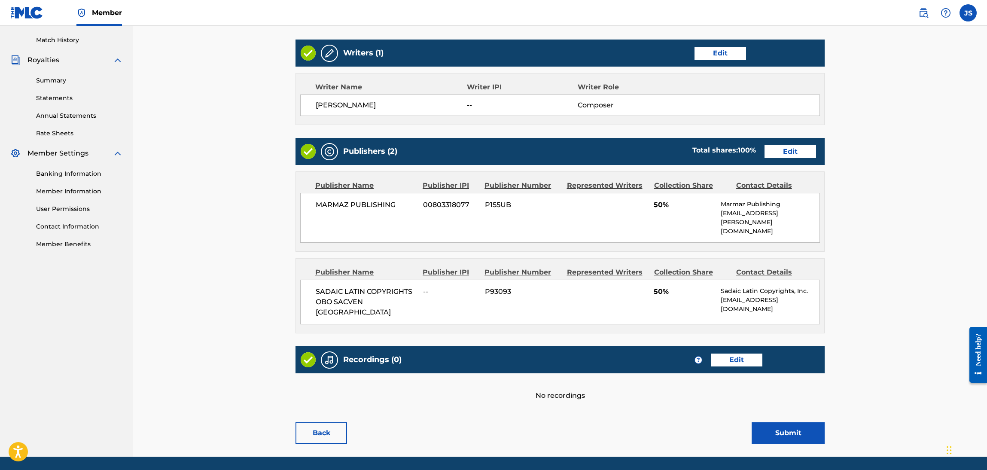 Image resolution: width=987 pixels, height=470 pixels. I want to click on img: Recordings, so click(330, 360).